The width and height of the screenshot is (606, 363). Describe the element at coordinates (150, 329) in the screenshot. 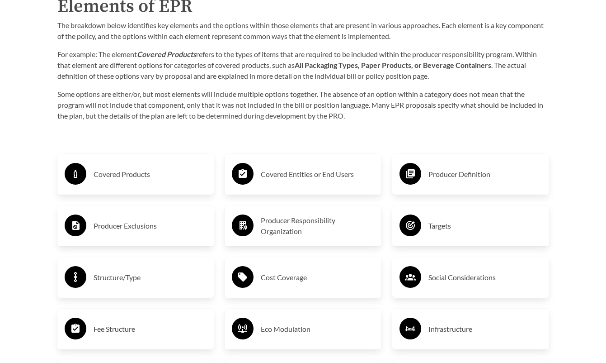

I see `h3: Fee Structure` at that location.